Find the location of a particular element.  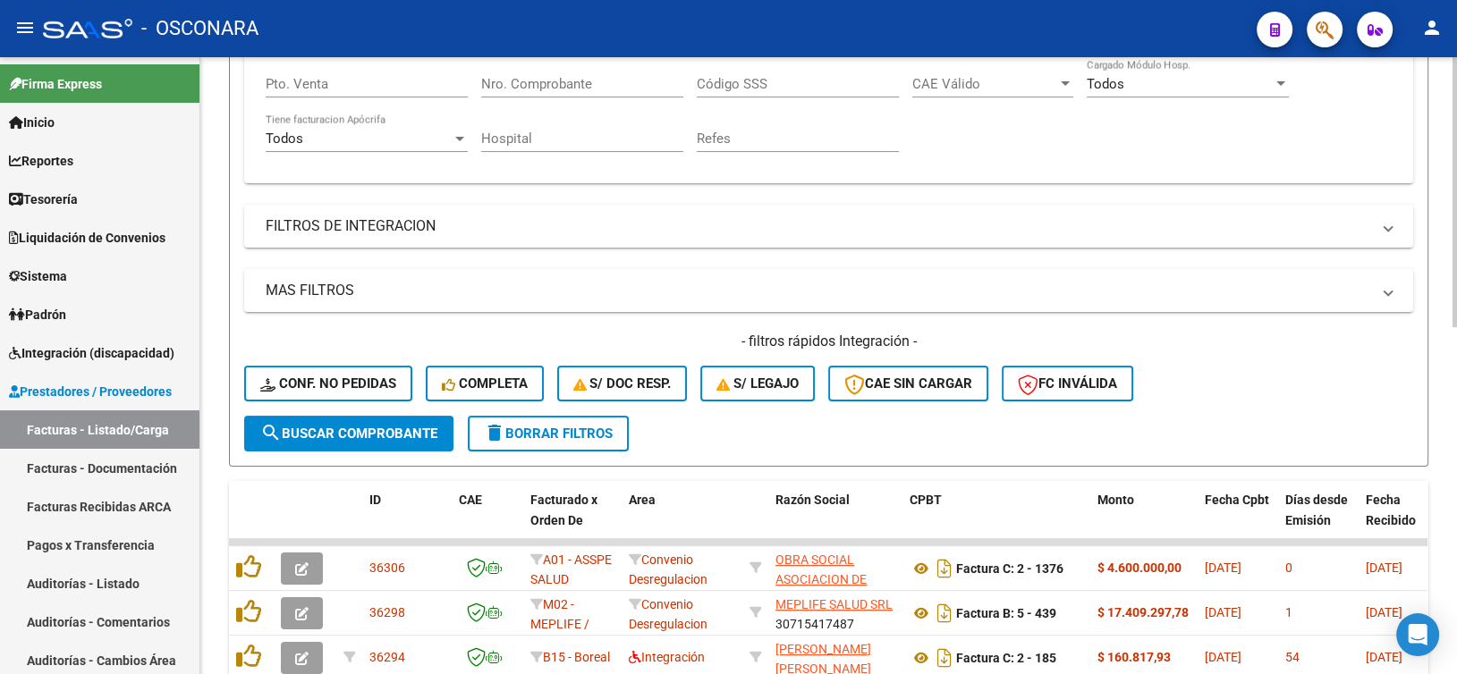

button: S/ Doc Resp. is located at coordinates (622, 384).